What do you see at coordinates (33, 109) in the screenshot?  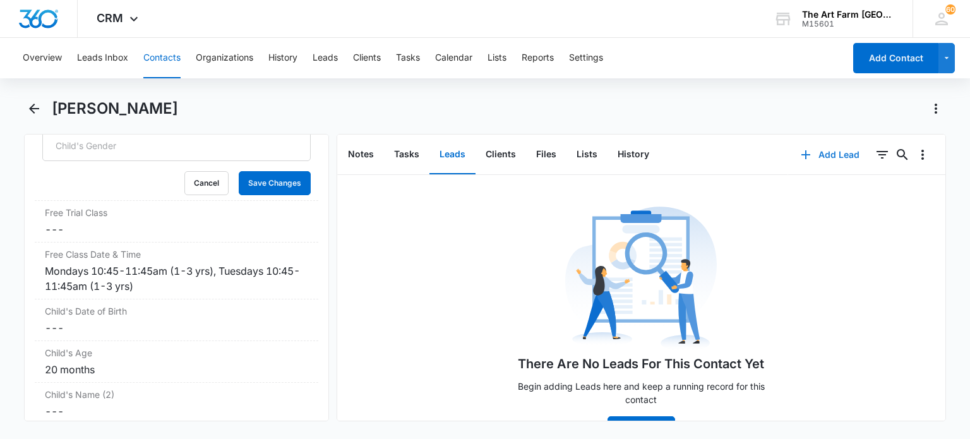 I see `button: Back` at bounding box center [33, 109].